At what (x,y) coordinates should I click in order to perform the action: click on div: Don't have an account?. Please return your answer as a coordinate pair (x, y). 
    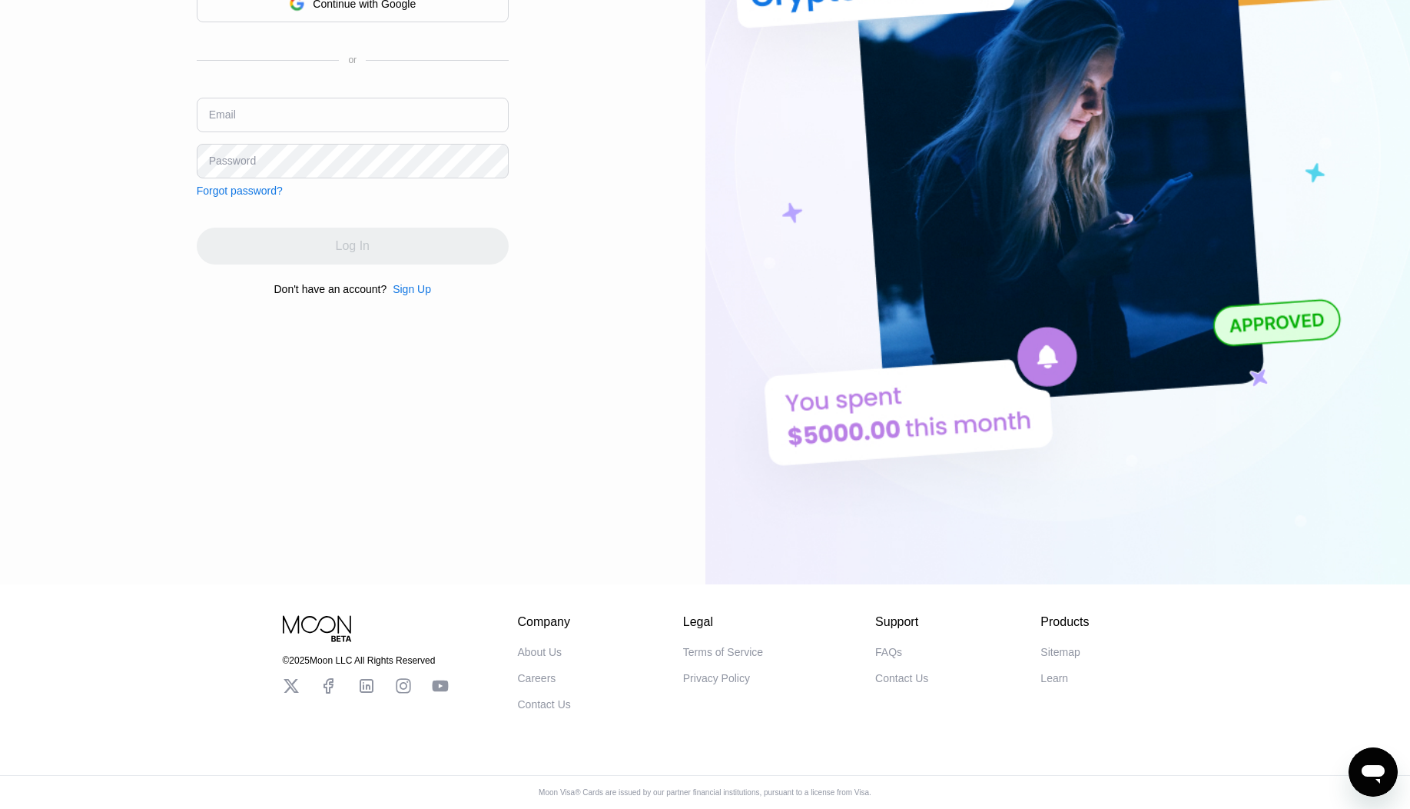
    Looking at the image, I should click on (331, 289).